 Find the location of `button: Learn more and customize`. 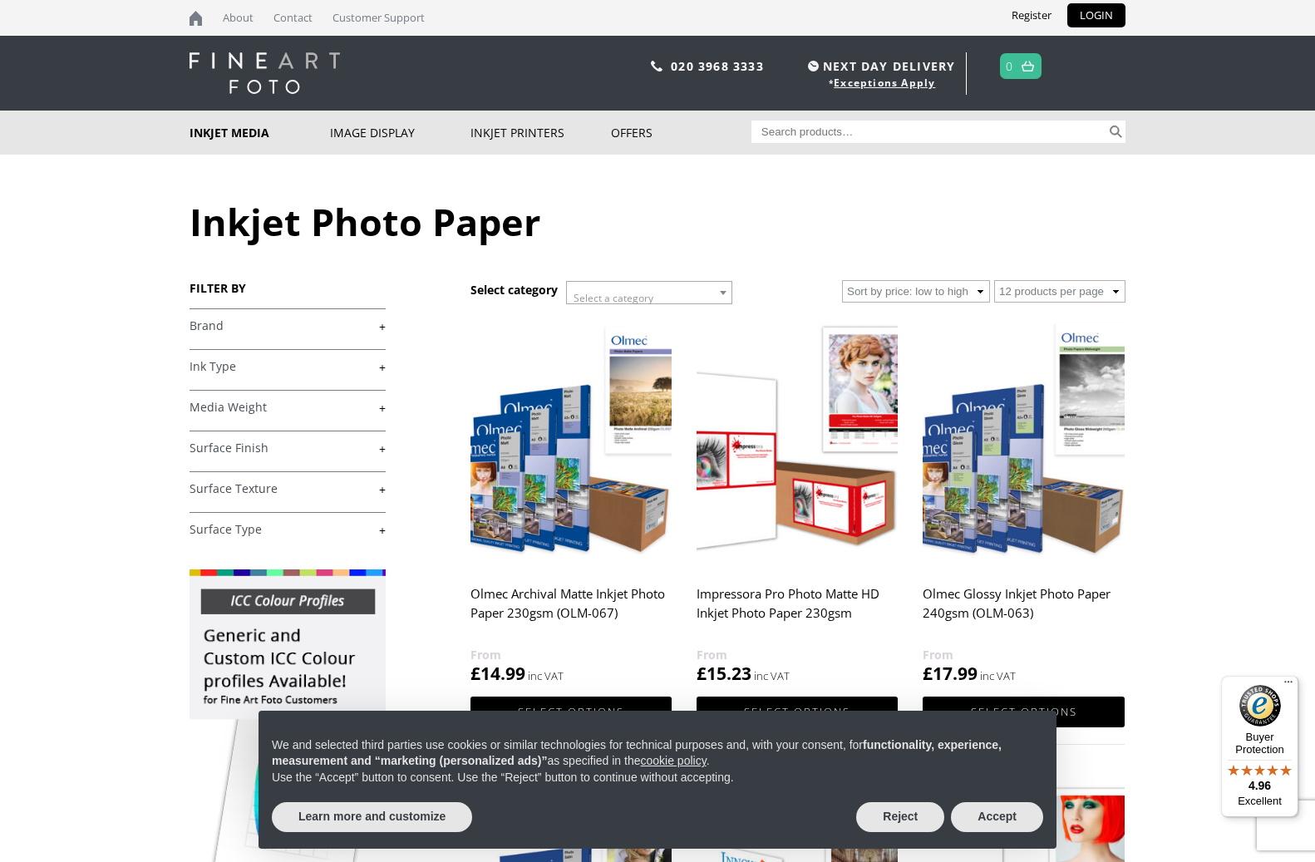

button: Learn more and customize is located at coordinates (372, 817).